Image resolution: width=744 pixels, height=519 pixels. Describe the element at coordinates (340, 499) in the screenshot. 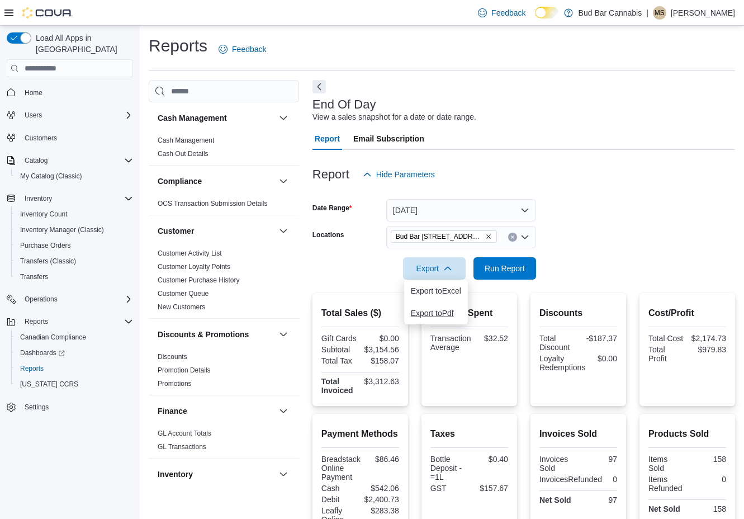

I see `div: Debit` at that location.